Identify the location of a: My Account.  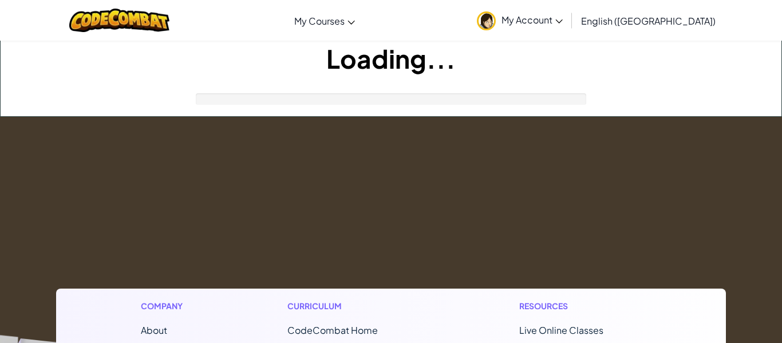
(520, 20).